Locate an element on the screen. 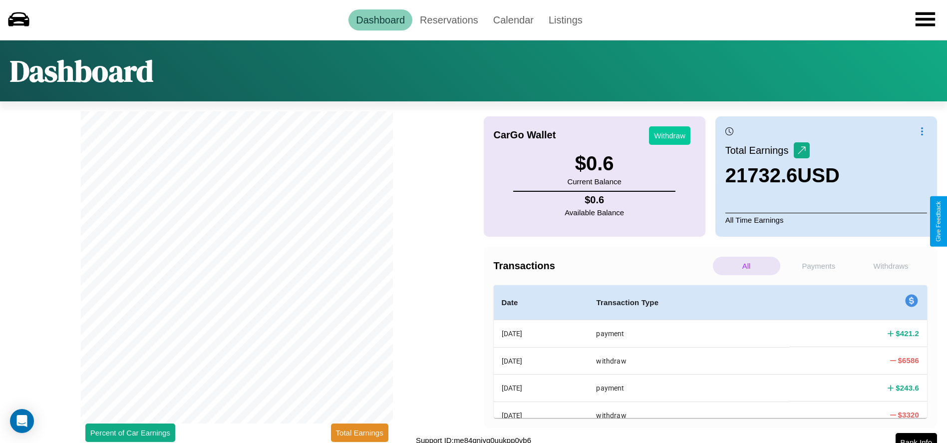  button: Withdraw is located at coordinates (669, 135).